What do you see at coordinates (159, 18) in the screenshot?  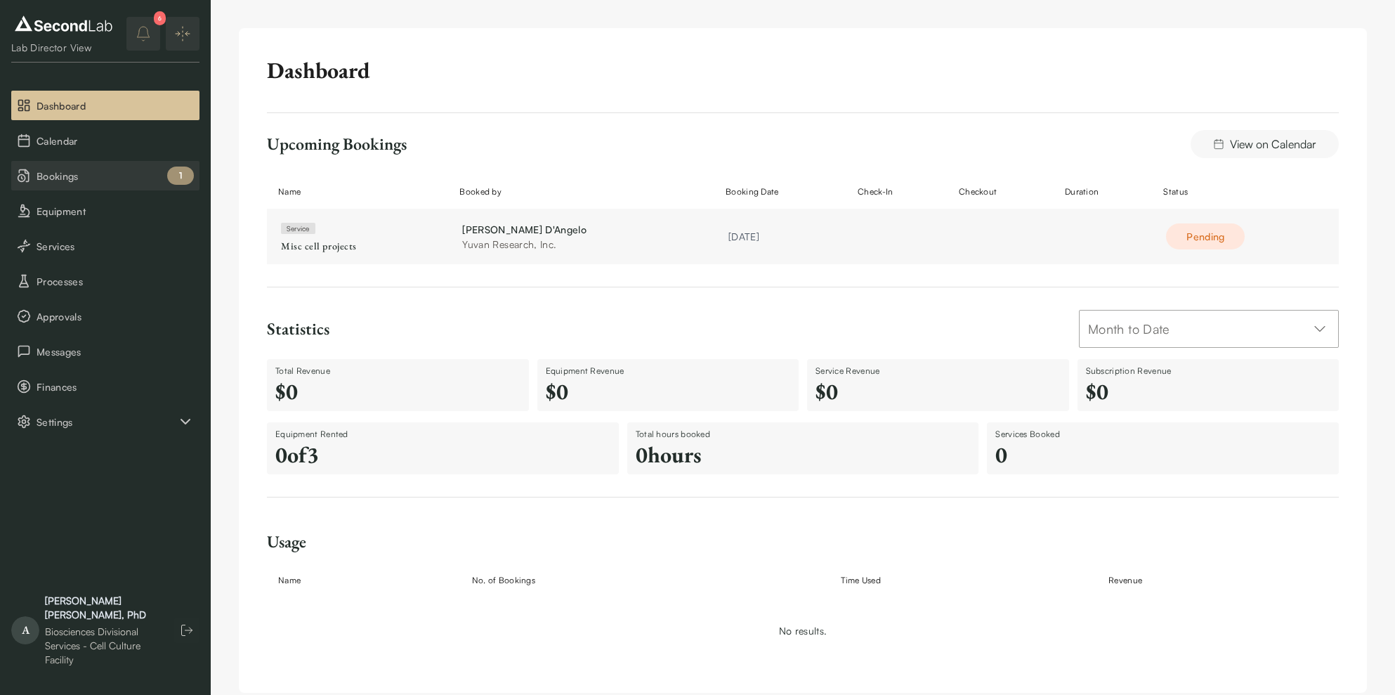 I see `div: 6` at bounding box center [159, 18].